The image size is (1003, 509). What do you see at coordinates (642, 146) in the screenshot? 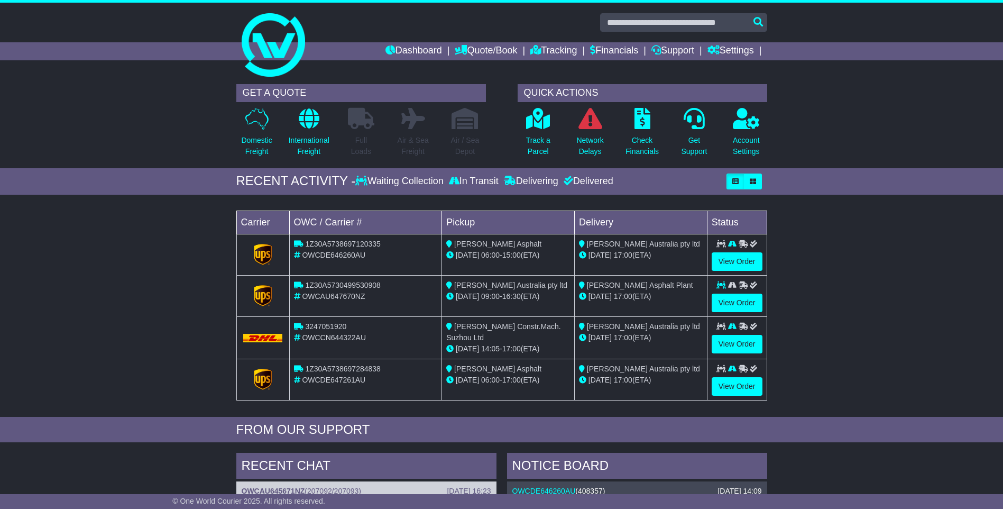
I see `p: Check Financials` at bounding box center [642, 146].